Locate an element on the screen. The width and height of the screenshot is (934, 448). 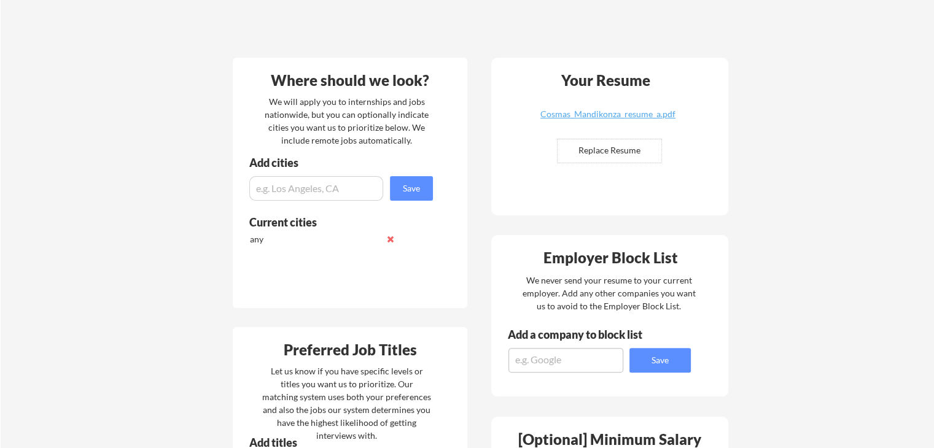
div: We never send your resume to your current employer. Add any other companies you want us to avoid ... is located at coordinates (609, 293).